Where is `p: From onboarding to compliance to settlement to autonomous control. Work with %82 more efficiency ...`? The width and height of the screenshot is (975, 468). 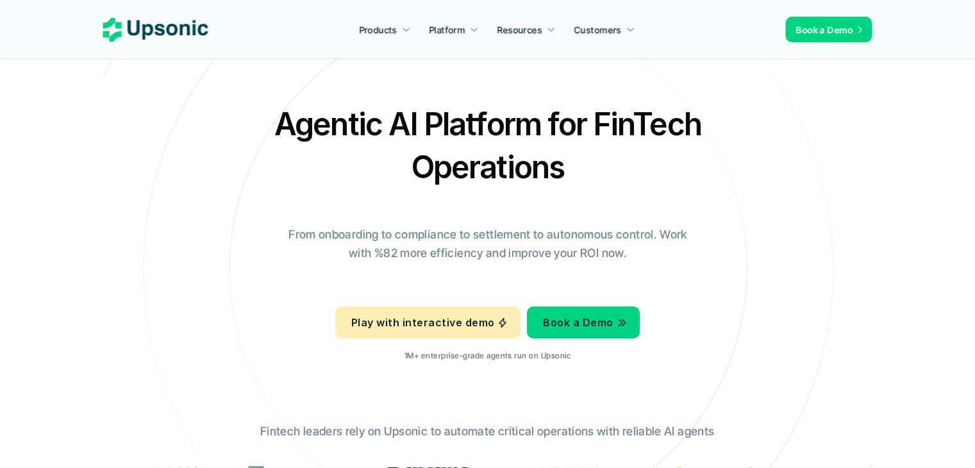 p: From onboarding to compliance to settlement to autonomous control. Work with %82 more efficiency ... is located at coordinates (488, 244).